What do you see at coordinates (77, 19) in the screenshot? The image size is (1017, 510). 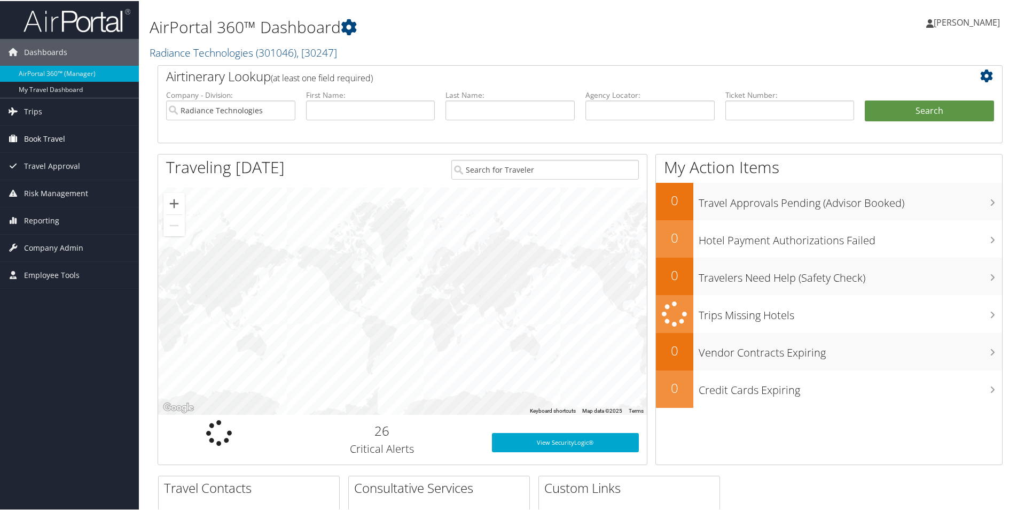 I see `img: airportal-logo.png` at bounding box center [77, 19].